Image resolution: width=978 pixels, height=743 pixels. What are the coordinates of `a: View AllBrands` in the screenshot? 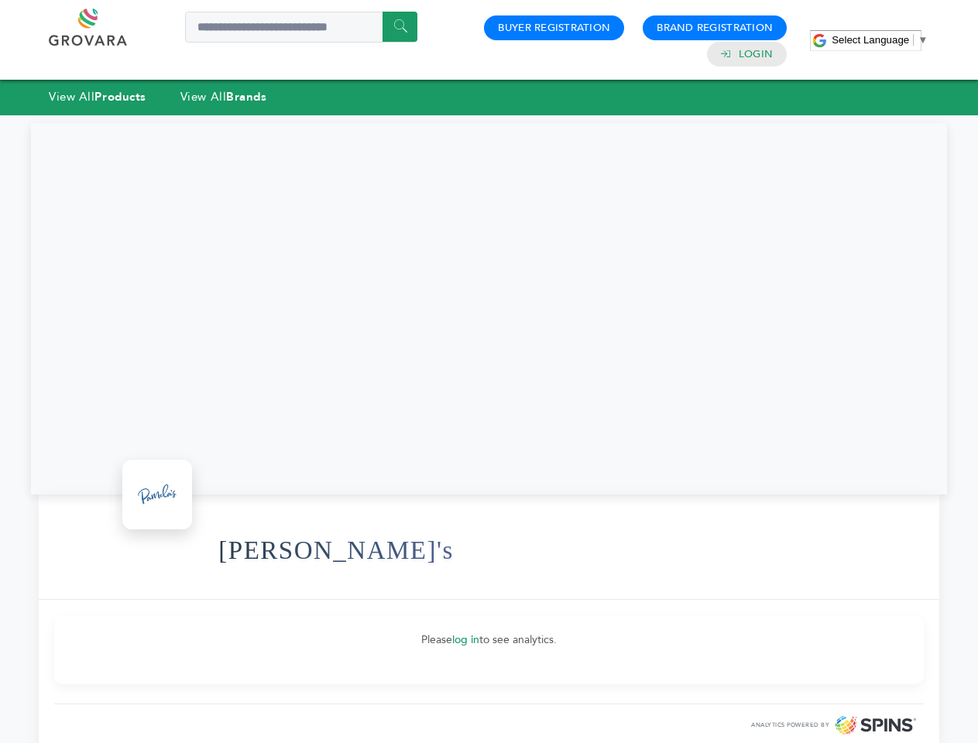 It's located at (224, 97).